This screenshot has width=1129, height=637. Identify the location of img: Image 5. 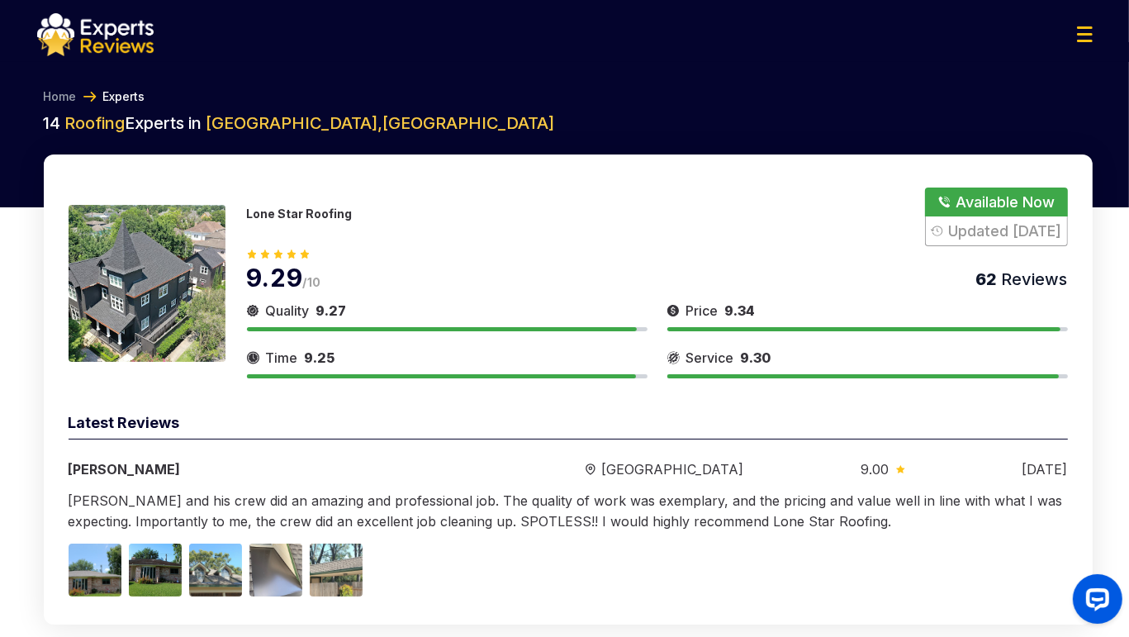
(336, 570).